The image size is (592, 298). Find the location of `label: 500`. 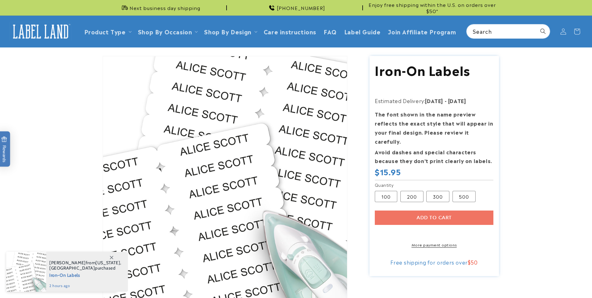

label: 500 is located at coordinates (464, 196).